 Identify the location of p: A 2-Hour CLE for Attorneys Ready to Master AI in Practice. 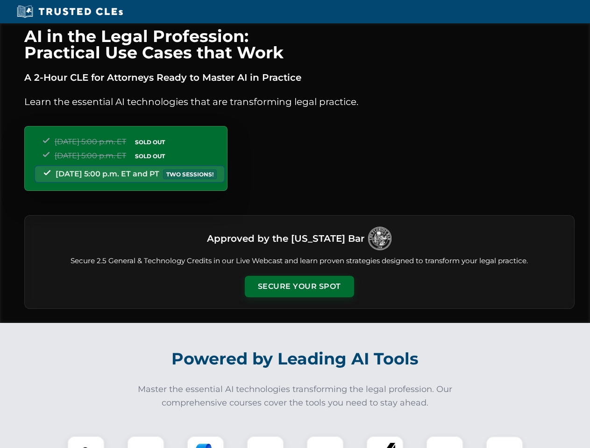
(299, 78).